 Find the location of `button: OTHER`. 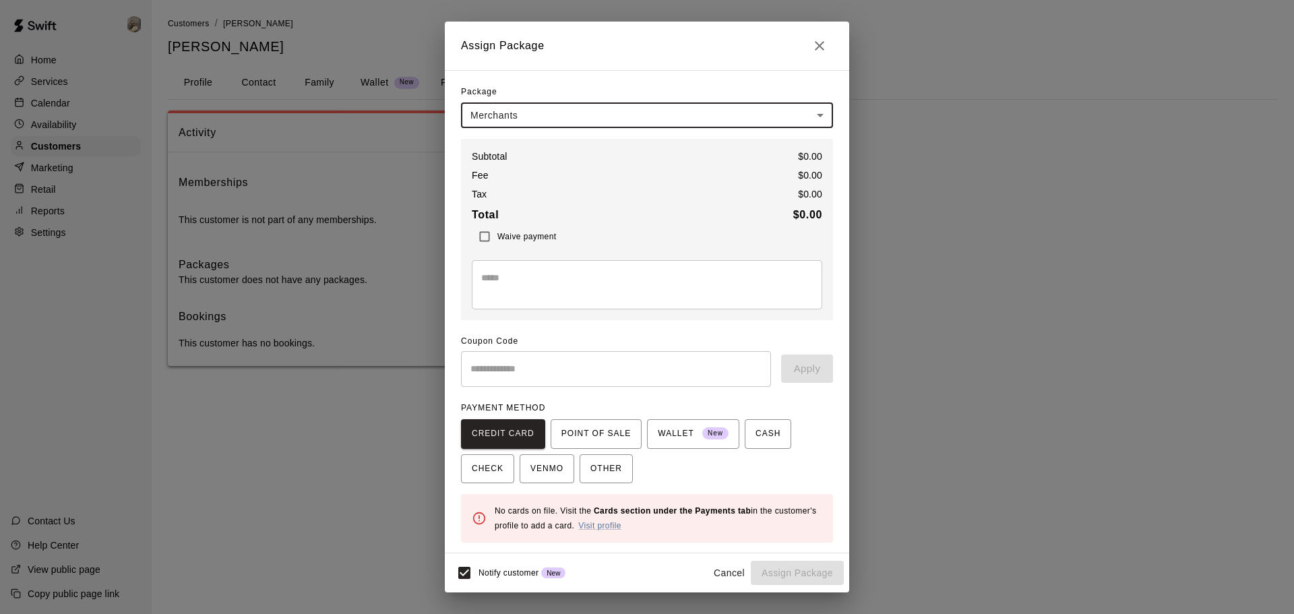

button: OTHER is located at coordinates (606, 469).